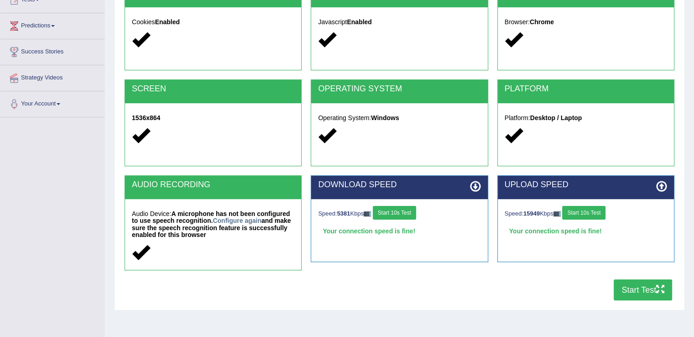 This screenshot has width=694, height=337. What do you see at coordinates (399, 22) in the screenshot?
I see `h5: Javascript` at bounding box center [399, 22].